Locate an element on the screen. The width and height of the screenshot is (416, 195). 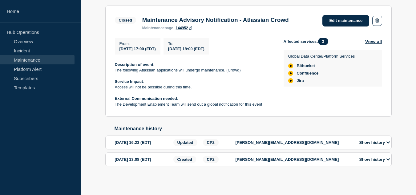
p: From : is located at coordinates (138, 43).